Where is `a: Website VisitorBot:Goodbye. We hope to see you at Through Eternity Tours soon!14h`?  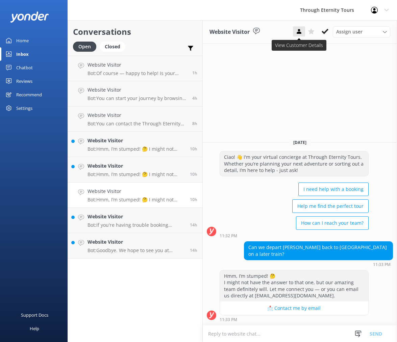 a: Website VisitorBot:Goodbye. We hope to see you at Through Eternity Tours soon!14h is located at coordinates (135, 246).